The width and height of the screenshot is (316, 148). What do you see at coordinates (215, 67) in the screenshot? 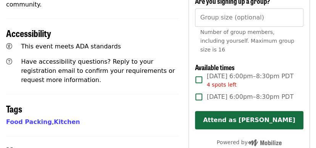
I see `span: Available times` at bounding box center [215, 67].